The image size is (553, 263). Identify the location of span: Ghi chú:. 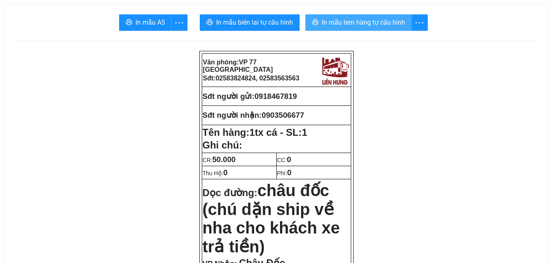
(222, 145).